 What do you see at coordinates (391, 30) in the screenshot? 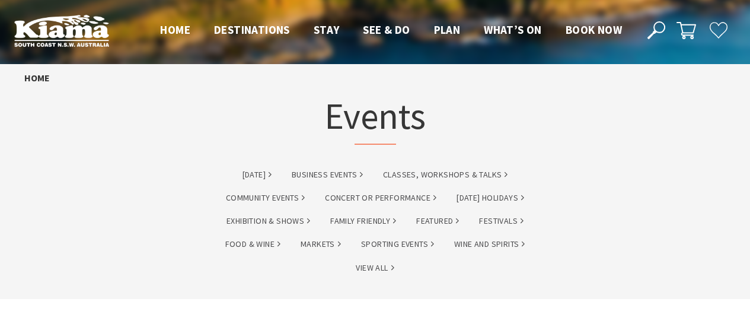
I see `nav: Main Menu` at bounding box center [391, 30].